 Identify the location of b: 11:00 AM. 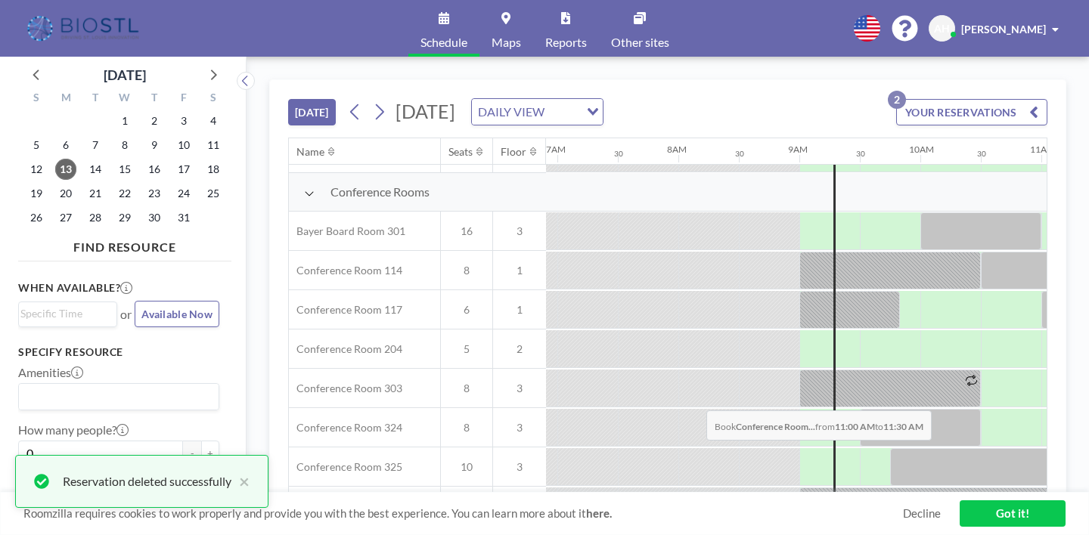
(854, 426).